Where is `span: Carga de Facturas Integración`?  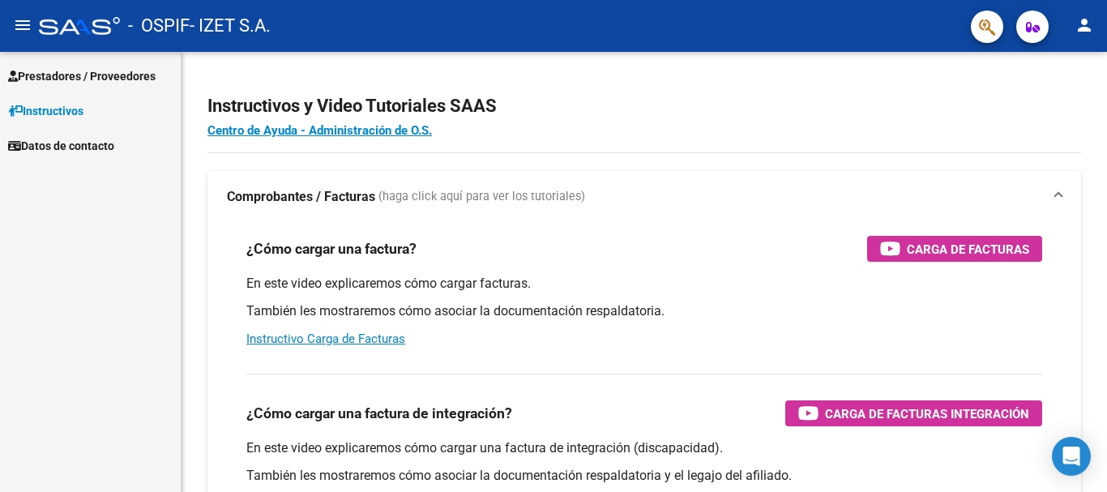
span: Carga de Facturas Integración is located at coordinates (927, 413).